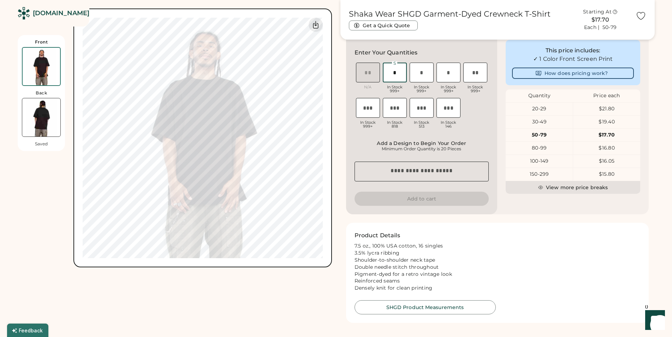 The height and width of the screenshot is (337, 672). I want to click on div: $19.40, so click(607, 122).